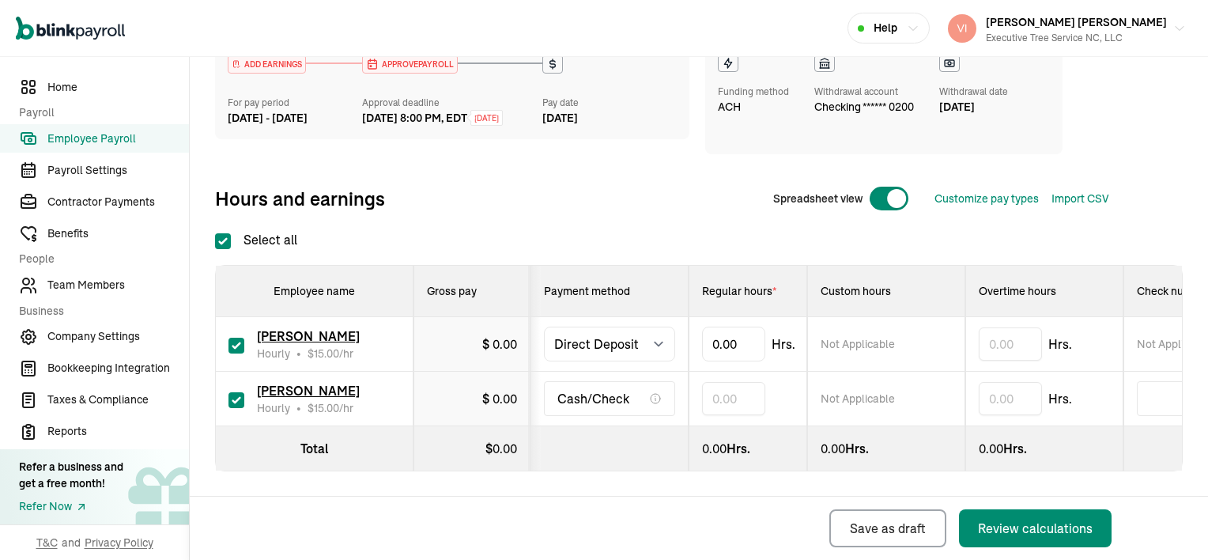 This screenshot has width=1208, height=560. What do you see at coordinates (472, 291) in the screenshot?
I see `div: Gross pay` at bounding box center [472, 291].